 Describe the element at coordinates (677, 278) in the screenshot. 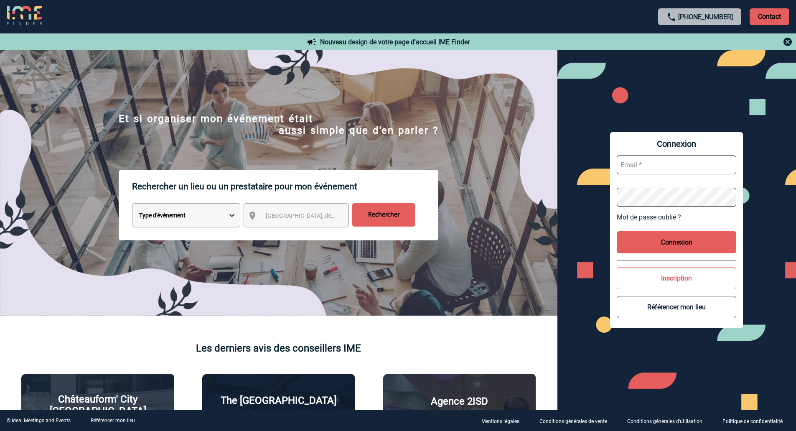

I see `button: Inscription` at that location.